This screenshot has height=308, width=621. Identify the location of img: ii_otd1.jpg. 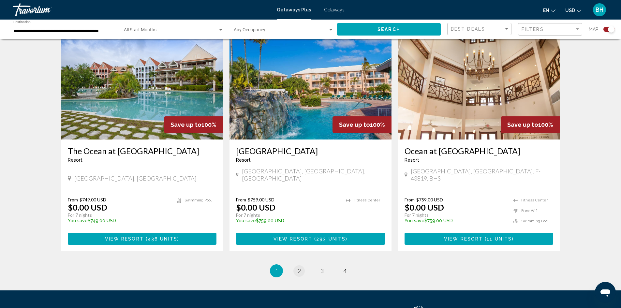
(479, 87).